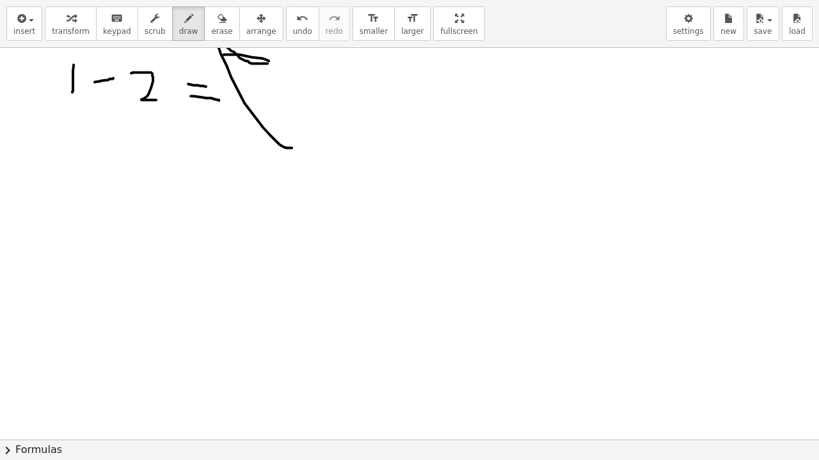 The height and width of the screenshot is (460, 819). What do you see at coordinates (189, 31) in the screenshot?
I see `span: draw` at bounding box center [189, 31].